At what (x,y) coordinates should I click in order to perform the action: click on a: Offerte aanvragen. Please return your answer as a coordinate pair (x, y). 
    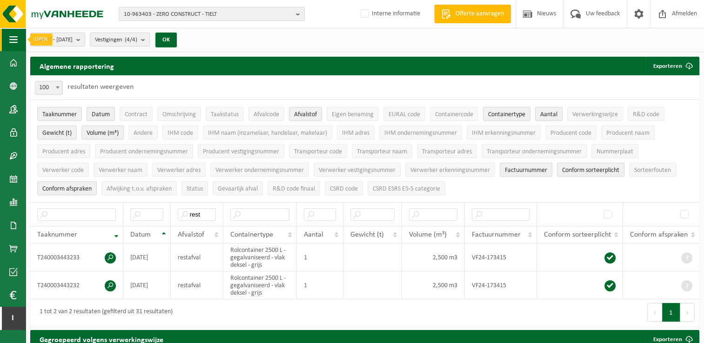
    Looking at the image, I should click on (472, 14).